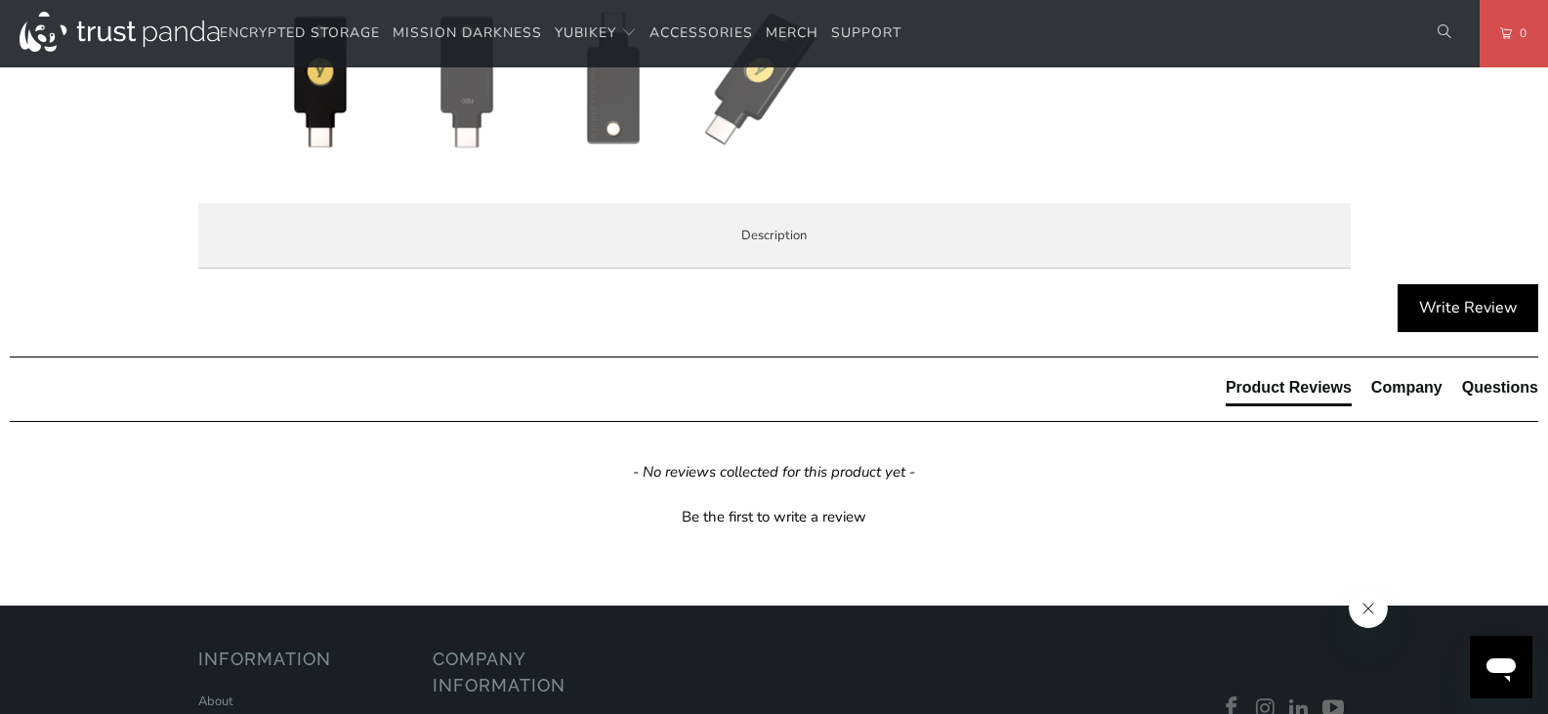 This screenshot has height=714, width=1548. I want to click on a: Encrypted Storage, so click(300, 33).